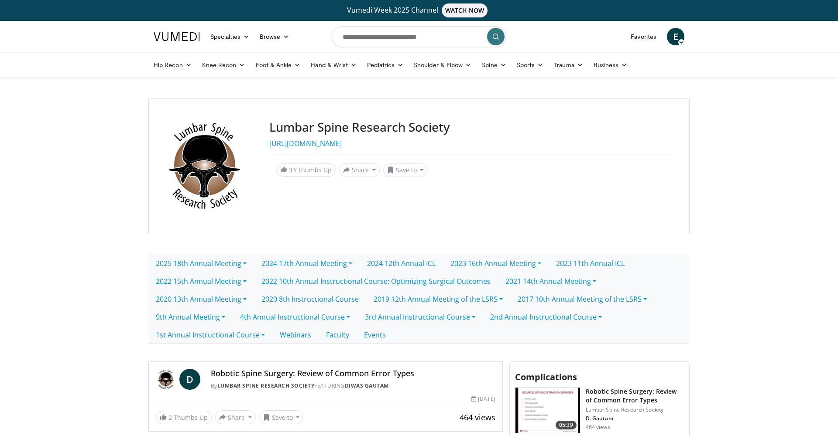 Image resolution: width=838 pixels, height=436 pixels. I want to click on a: Specialties, so click(229, 37).